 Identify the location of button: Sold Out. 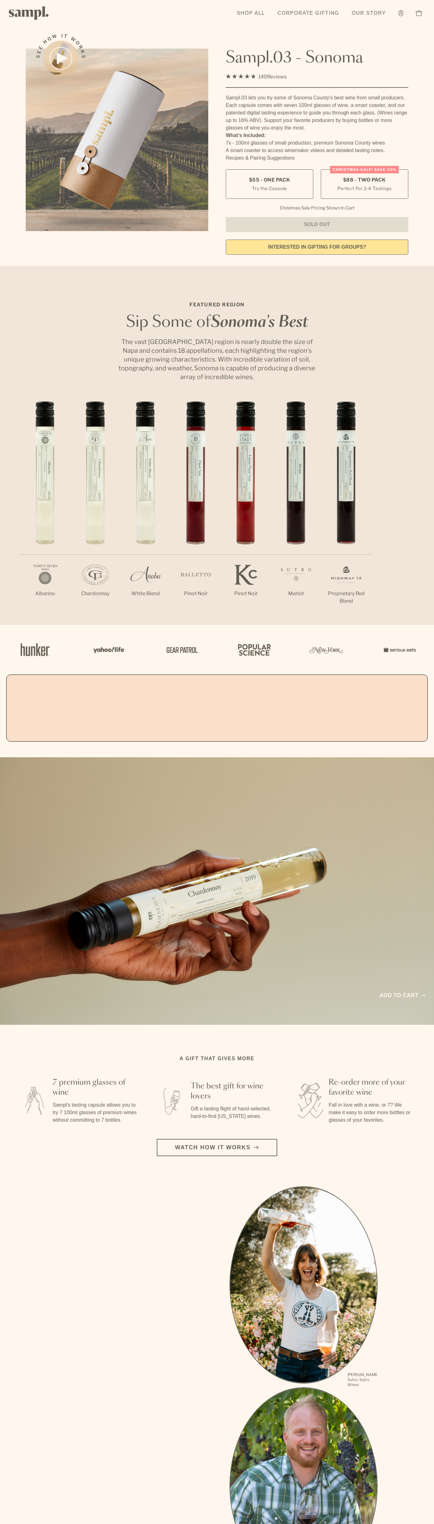
(317, 225).